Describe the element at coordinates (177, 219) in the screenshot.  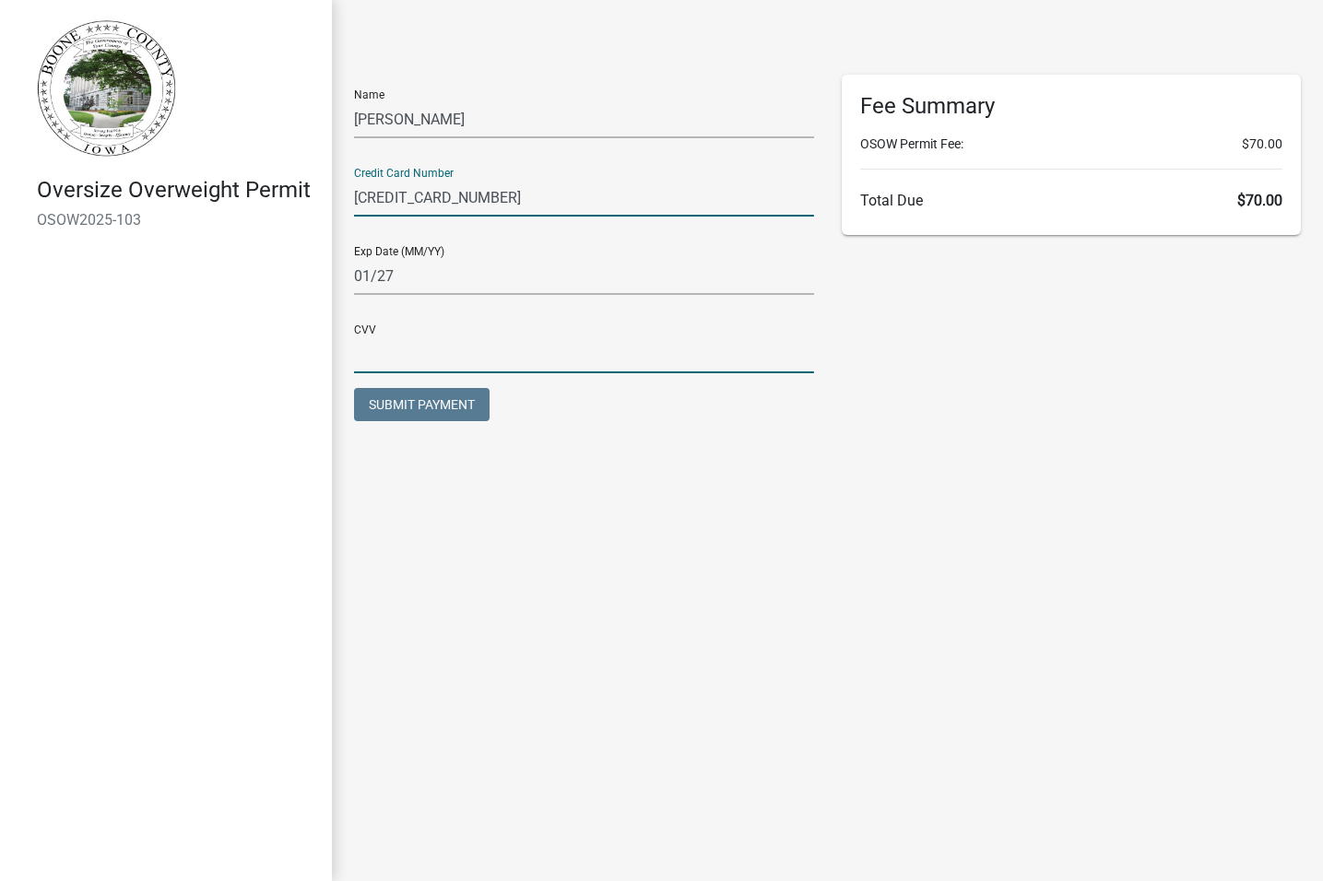
I see `h6: OSOW2025-103` at that location.